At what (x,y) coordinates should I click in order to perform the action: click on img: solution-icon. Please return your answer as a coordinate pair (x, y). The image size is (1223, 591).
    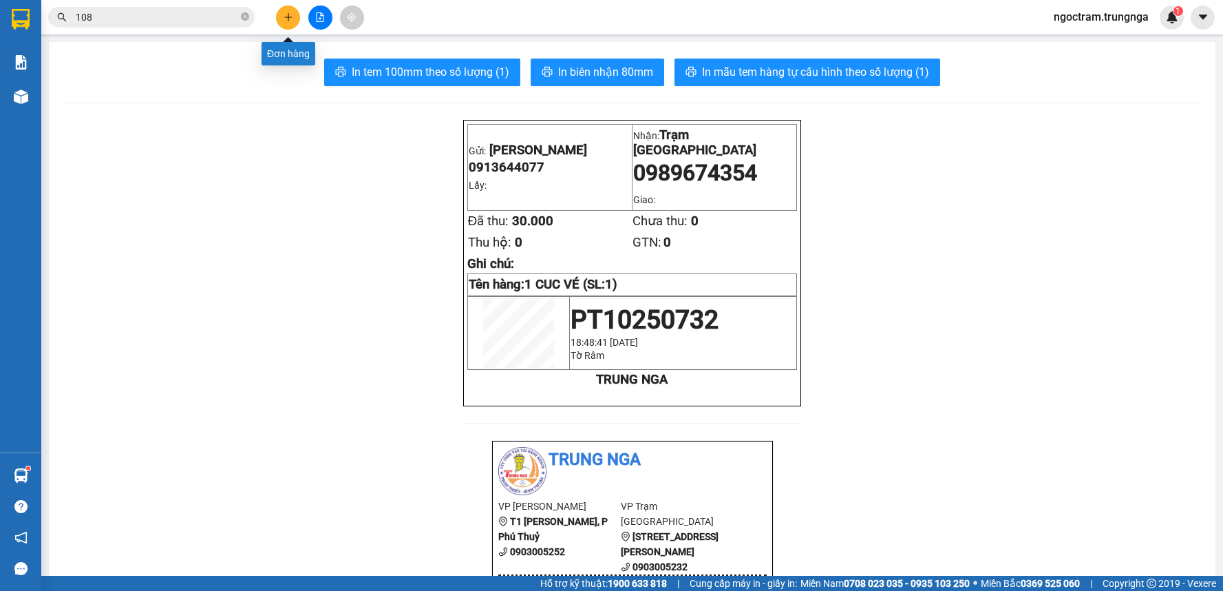
    Looking at the image, I should click on (21, 62).